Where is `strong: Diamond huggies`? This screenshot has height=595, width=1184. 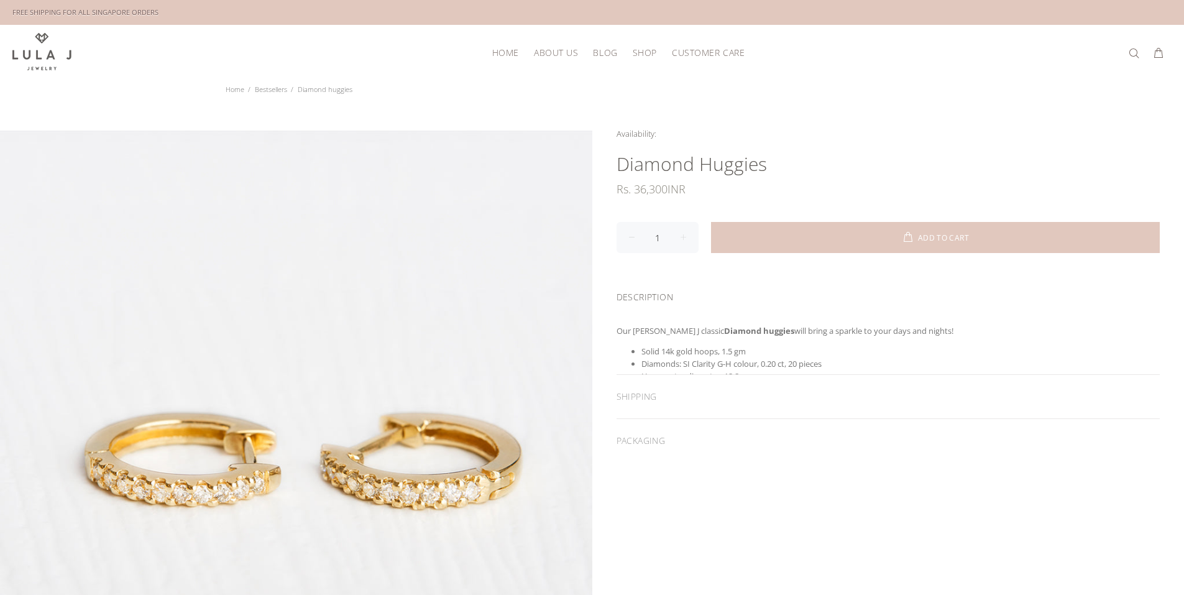 strong: Diamond huggies is located at coordinates (759, 331).